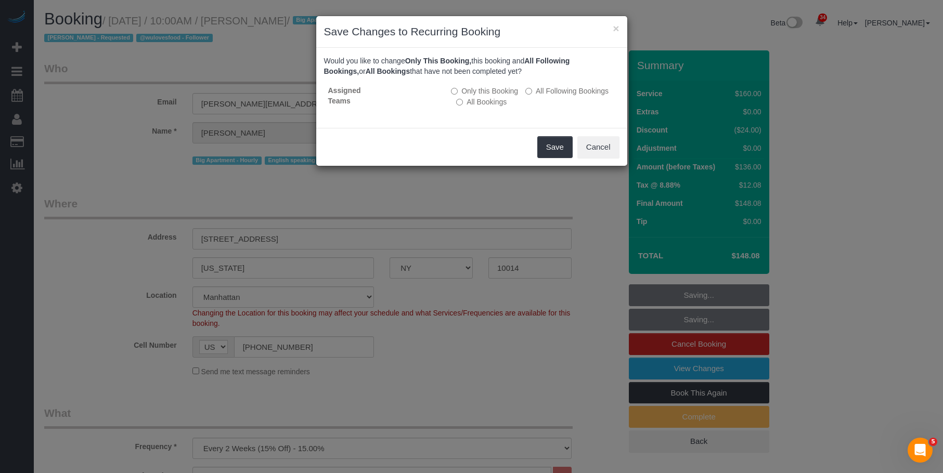 Image resolution: width=943 pixels, height=473 pixels. What do you see at coordinates (454, 91) in the screenshot?
I see `input: Only this Booking` at bounding box center [454, 91].